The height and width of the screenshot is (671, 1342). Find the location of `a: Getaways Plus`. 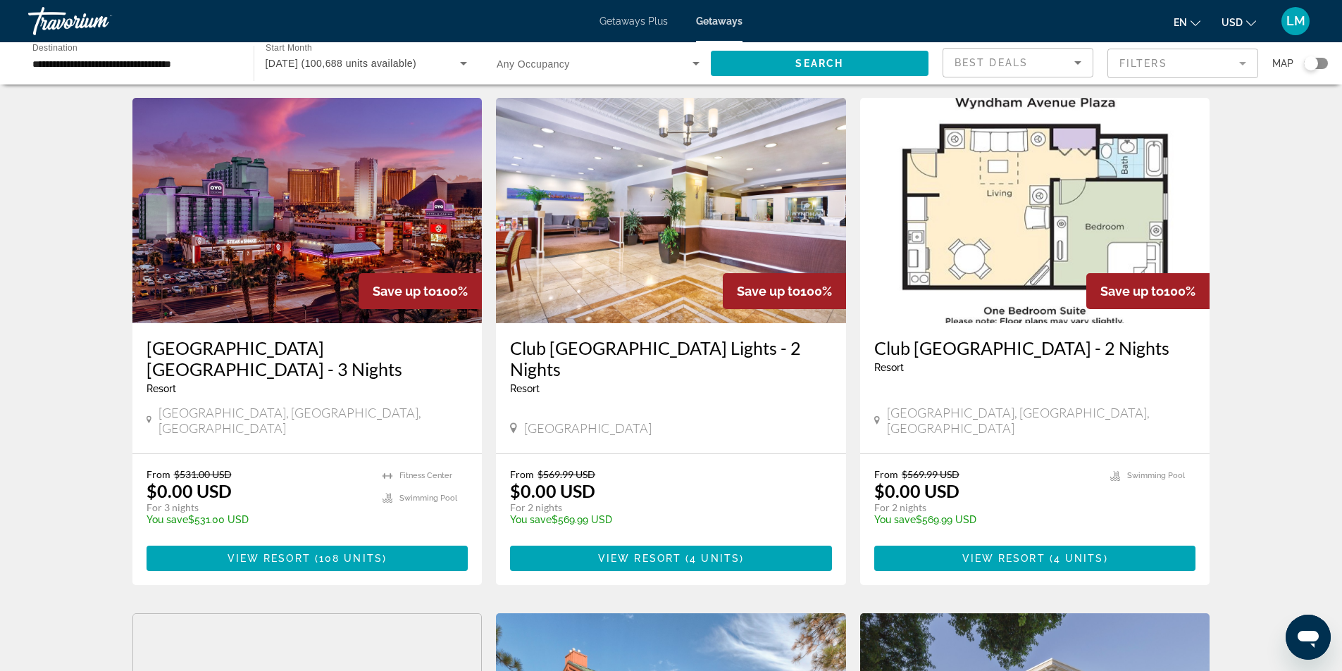

a: Getaways Plus is located at coordinates (633, 21).